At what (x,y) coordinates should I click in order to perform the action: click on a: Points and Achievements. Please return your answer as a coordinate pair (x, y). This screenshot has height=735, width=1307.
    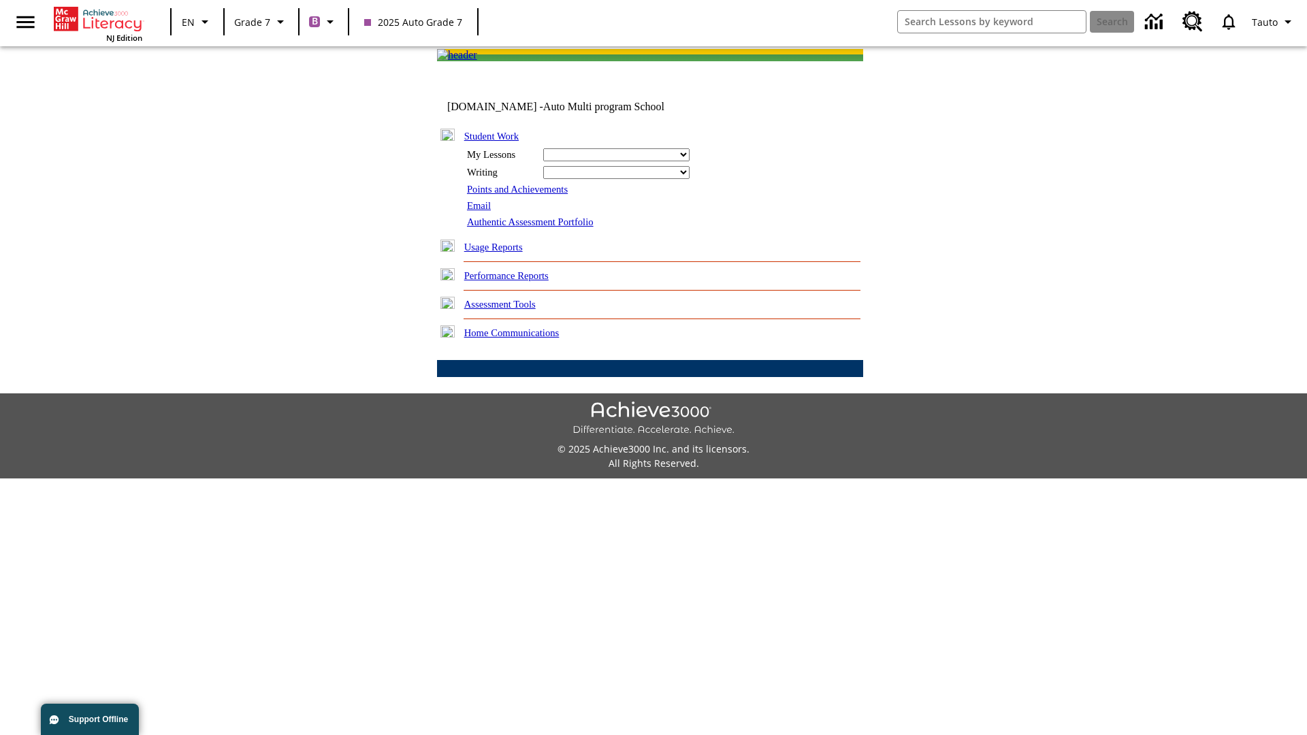
    Looking at the image, I should click on (517, 189).